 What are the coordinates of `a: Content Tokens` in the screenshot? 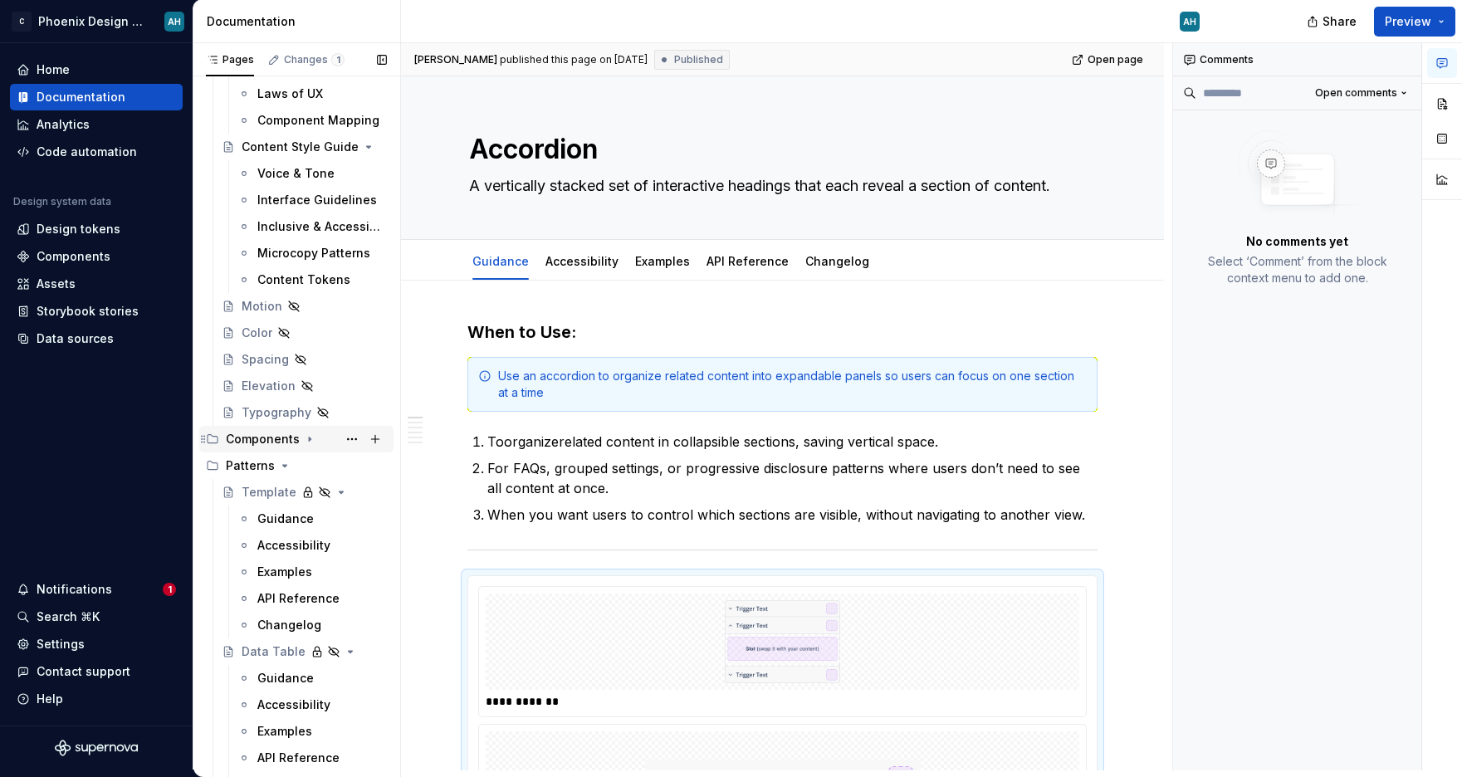 It's located at (312, 280).